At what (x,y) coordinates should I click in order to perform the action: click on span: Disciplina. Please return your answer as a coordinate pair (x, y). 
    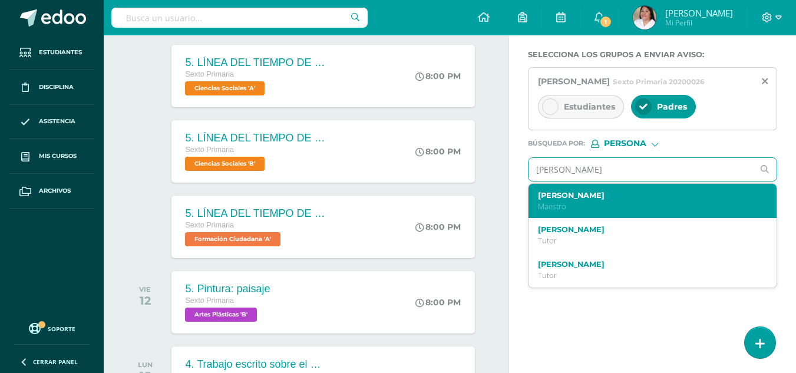
    Looking at the image, I should click on (56, 87).